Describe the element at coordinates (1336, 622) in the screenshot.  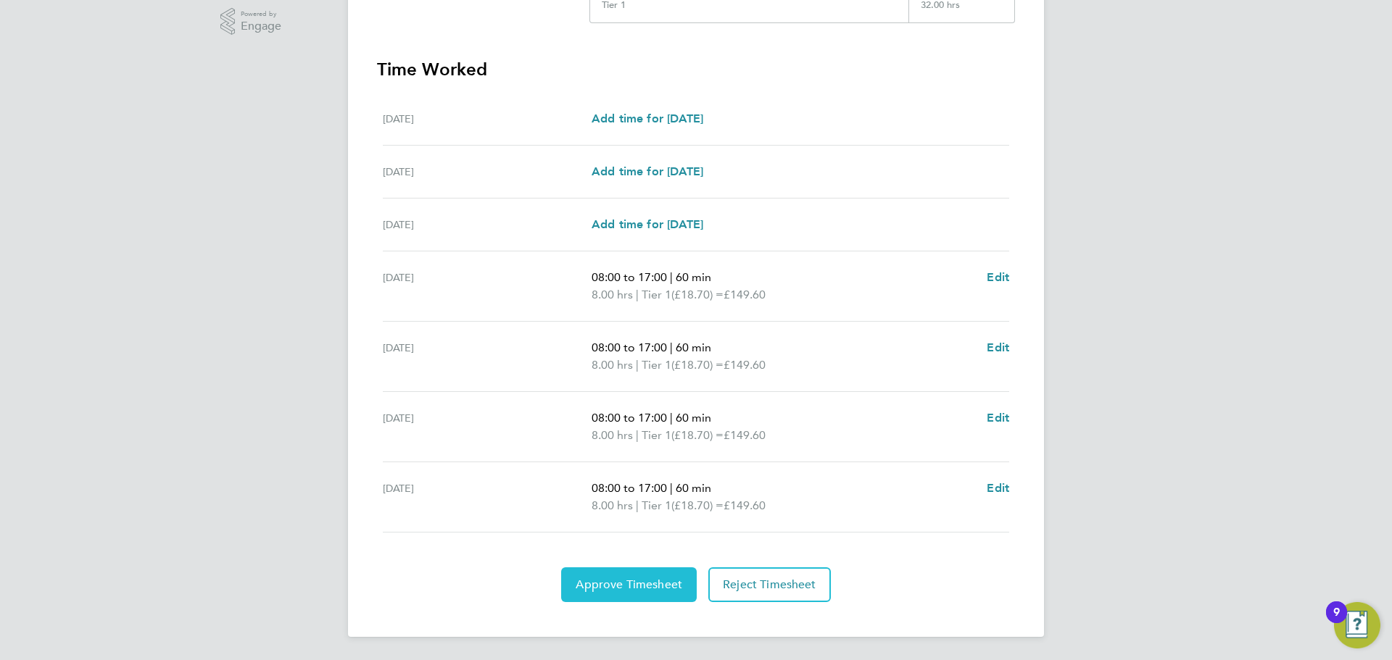
I see `div: 9` at that location.